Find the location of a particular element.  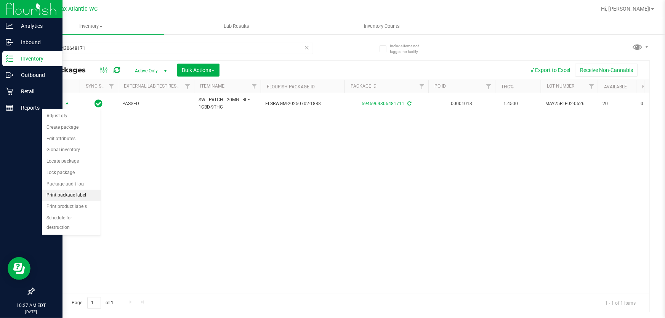

a: PO ID is located at coordinates (440, 86).